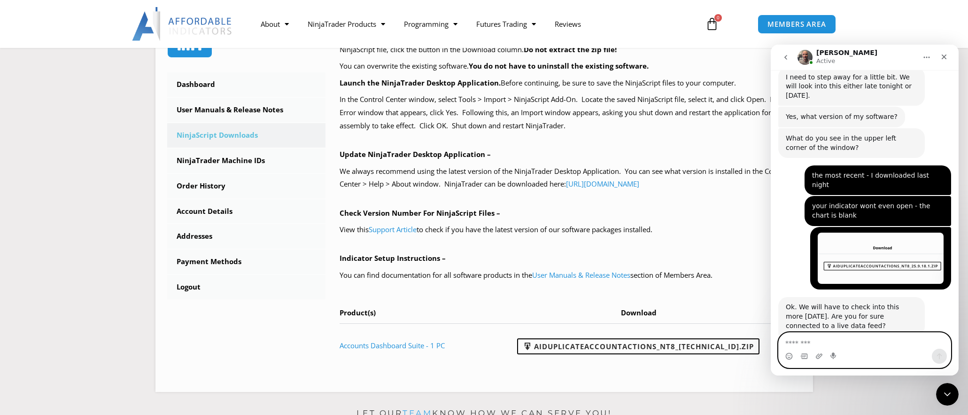 The image size is (968, 415). Describe the element at coordinates (796, 24) in the screenshot. I see `span: MEMBERS AREA` at that location.